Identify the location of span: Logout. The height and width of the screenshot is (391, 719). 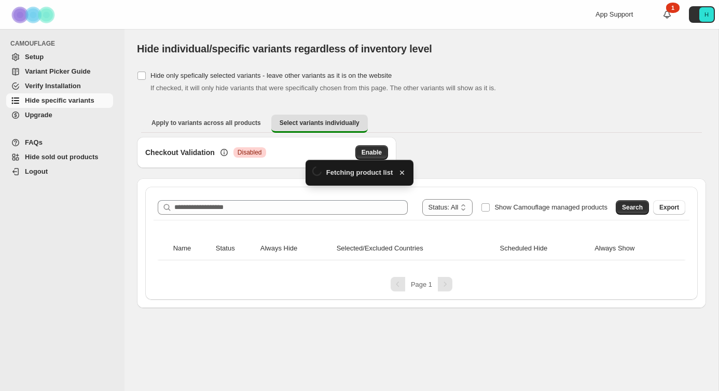
(36, 171).